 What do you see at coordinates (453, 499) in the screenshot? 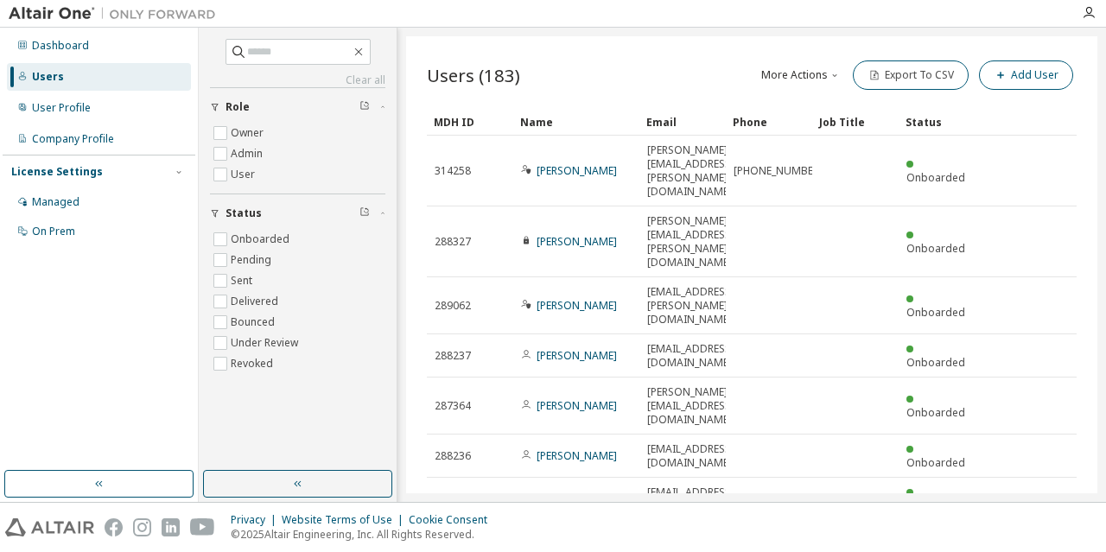
I see `span: 289213` at bounding box center [453, 499].